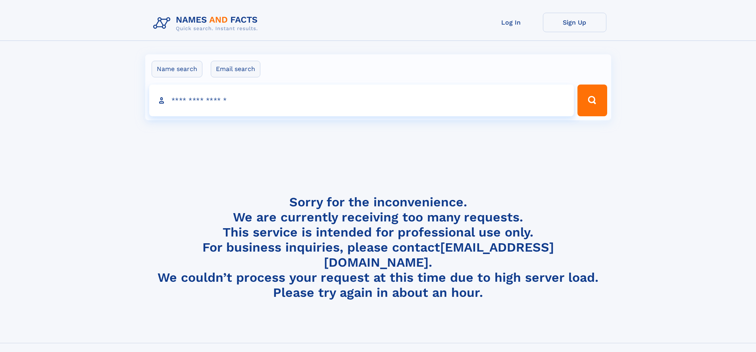  Describe the element at coordinates (235, 69) in the screenshot. I see `label: Email search` at that location.